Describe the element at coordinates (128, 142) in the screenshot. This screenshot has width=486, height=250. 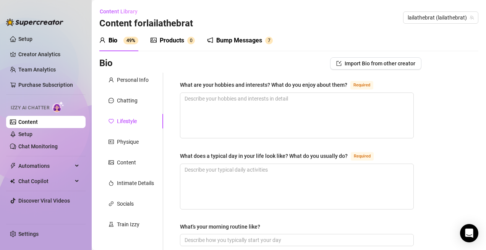
I see `div: Physique` at that location.